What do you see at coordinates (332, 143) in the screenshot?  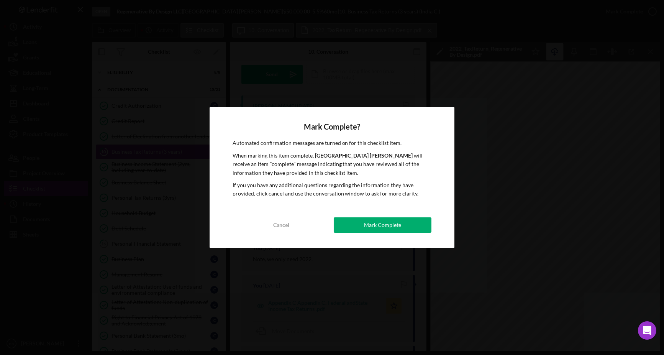 I see `p: Automated confirmation messages are turned on for this checklist item.` at bounding box center [332, 143].